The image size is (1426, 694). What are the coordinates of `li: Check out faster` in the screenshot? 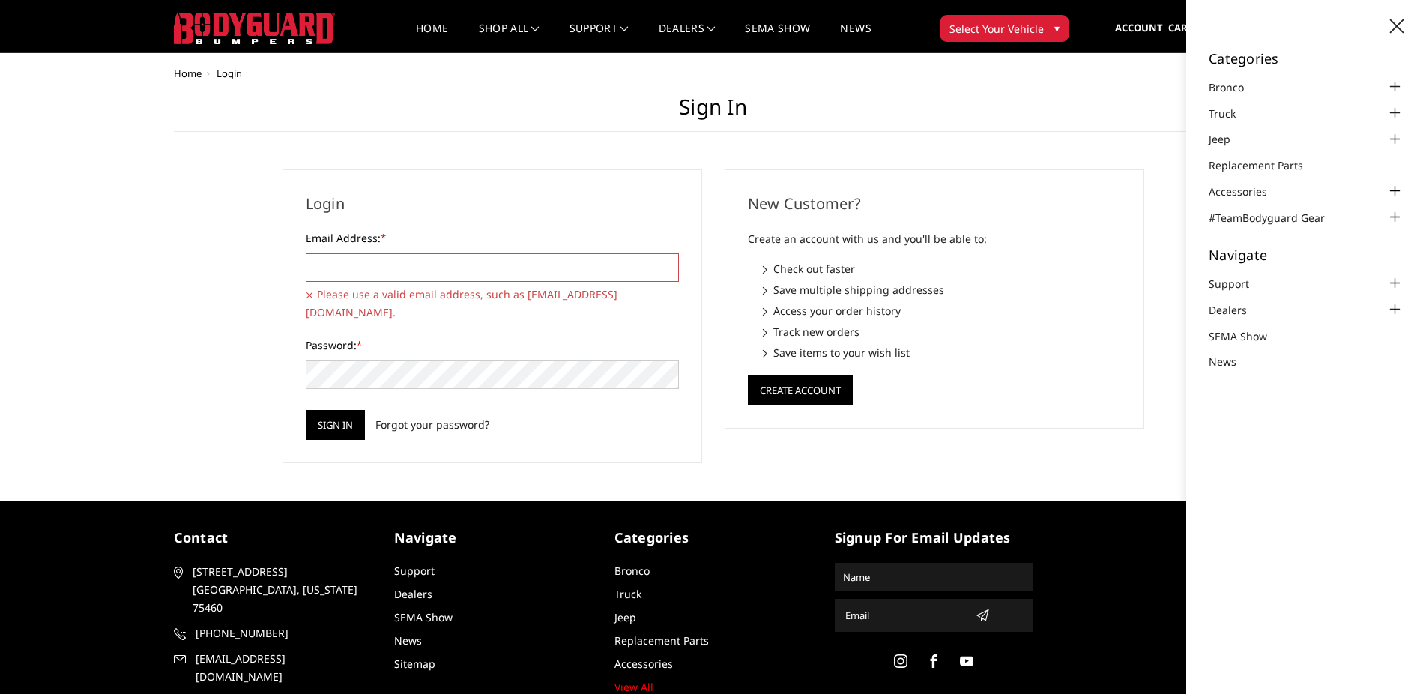 It's located at (942, 268).